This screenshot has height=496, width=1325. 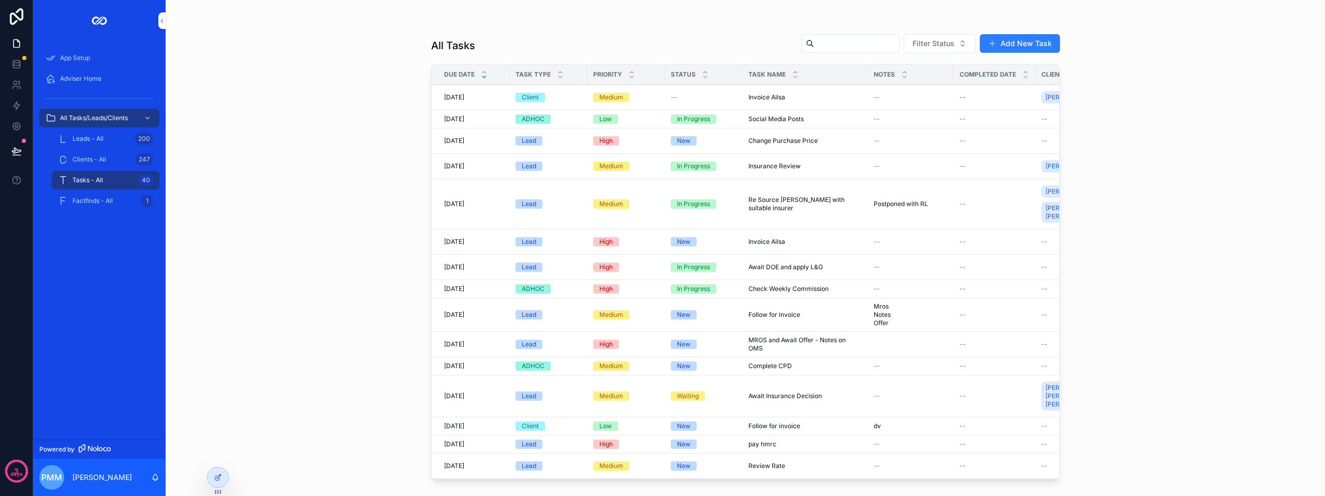 What do you see at coordinates (805, 166) in the screenshot?
I see `a: Insurance Review` at bounding box center [805, 166].